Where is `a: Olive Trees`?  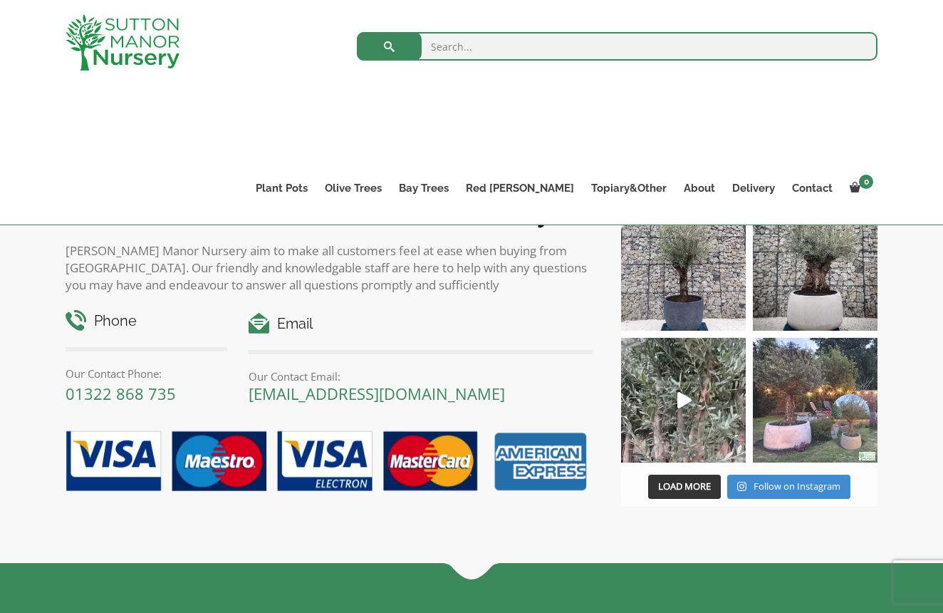
a: Olive Trees is located at coordinates (353, 188).